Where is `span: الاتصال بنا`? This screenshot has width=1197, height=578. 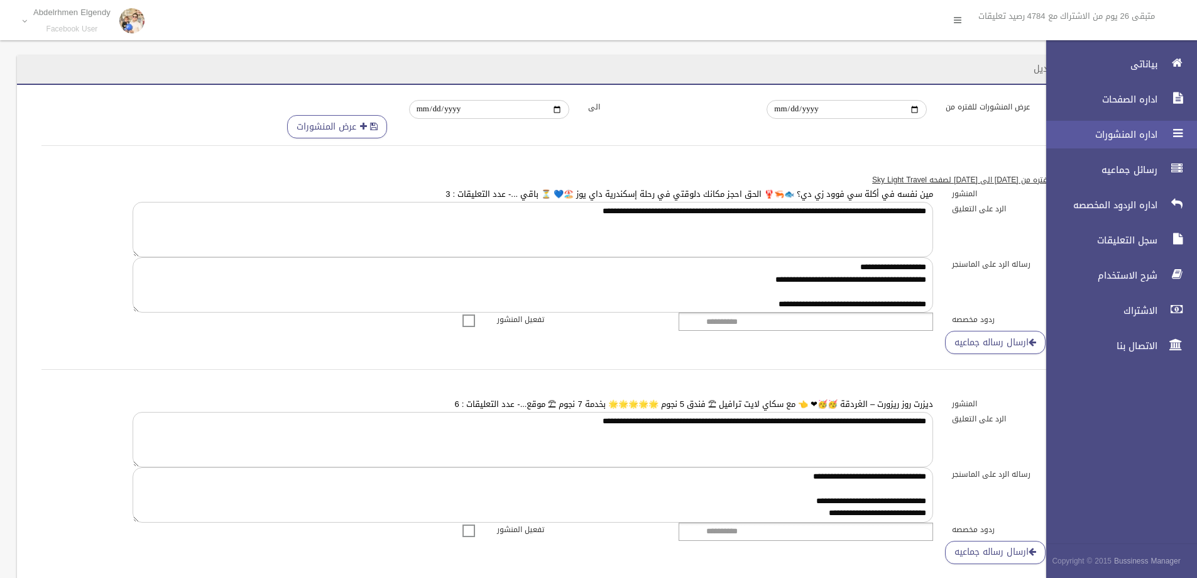
span: الاتصال بنا is located at coordinates (1099, 346).